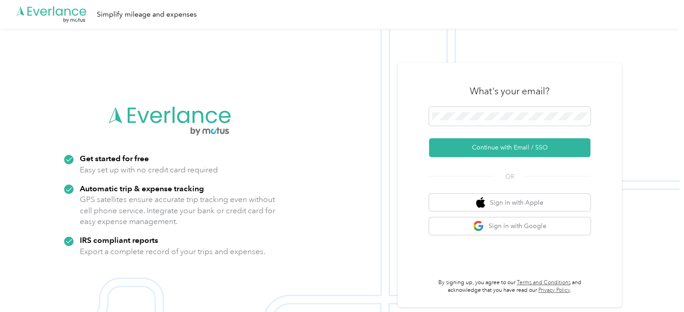  Describe the element at coordinates (173, 251) in the screenshot. I see `p: Export a complete record of your trips and expenses.` at that location.